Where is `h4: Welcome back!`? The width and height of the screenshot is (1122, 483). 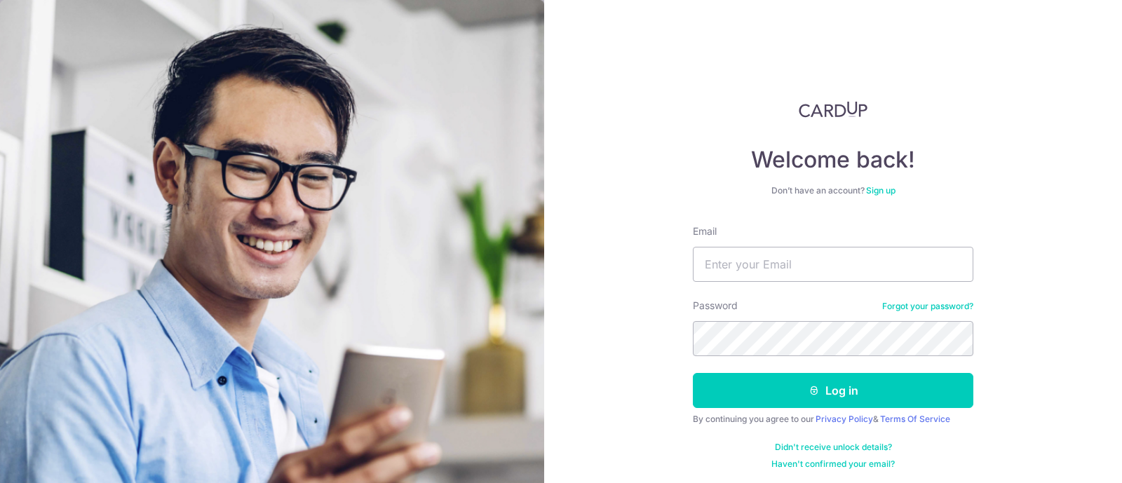
h4: Welcome back! is located at coordinates (833, 160).